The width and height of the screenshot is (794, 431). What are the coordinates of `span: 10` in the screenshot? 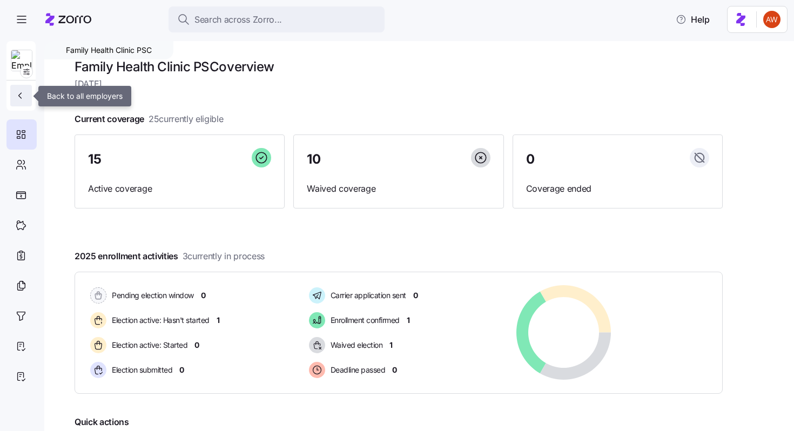 It's located at (313, 159).